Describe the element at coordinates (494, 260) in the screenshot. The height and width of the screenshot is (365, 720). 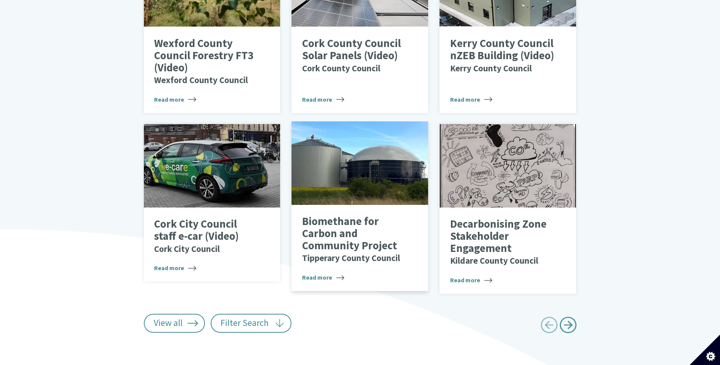
I see `small: Kildare County Council` at that location.